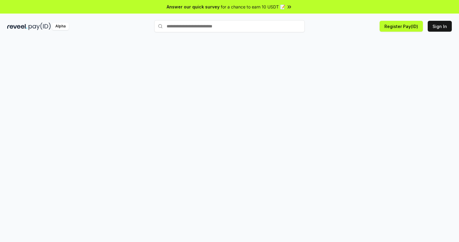 This screenshot has height=242, width=459. I want to click on button: Sign In, so click(440, 26).